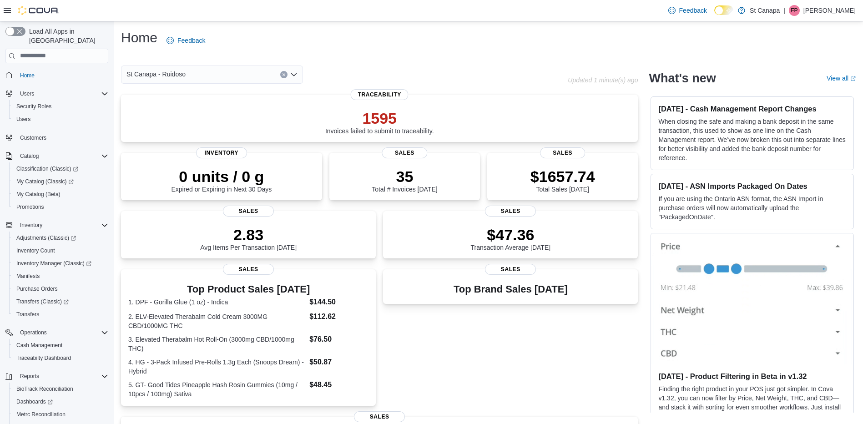  What do you see at coordinates (61, 389) in the screenshot?
I see `button: BioTrack Reconciliation` at bounding box center [61, 389].